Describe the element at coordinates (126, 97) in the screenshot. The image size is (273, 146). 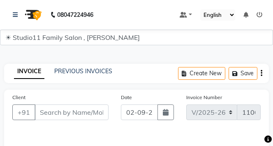
I see `label: Date` at that location.